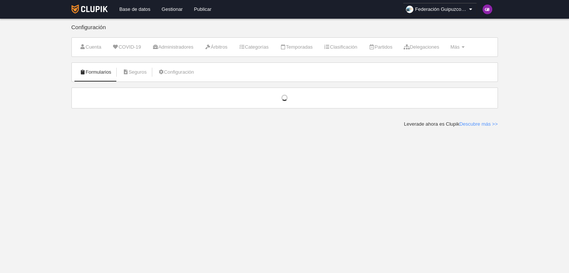 Image resolution: width=569 pixels, height=273 pixels. What do you see at coordinates (173, 47) in the screenshot?
I see `a: Administradores` at bounding box center [173, 47].